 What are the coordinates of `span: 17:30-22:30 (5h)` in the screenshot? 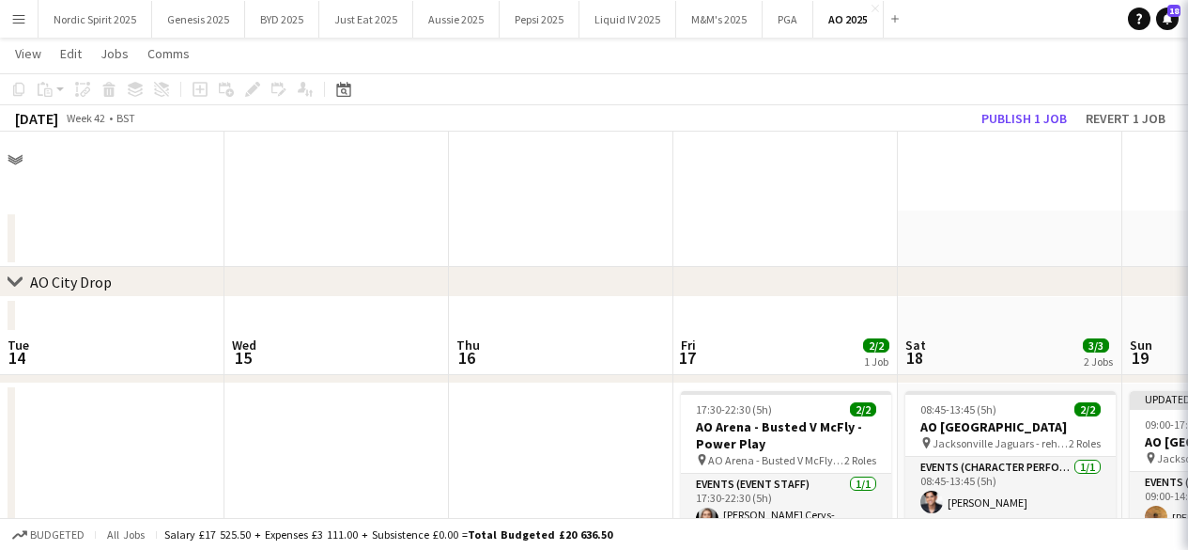 It's located at (734, 409).